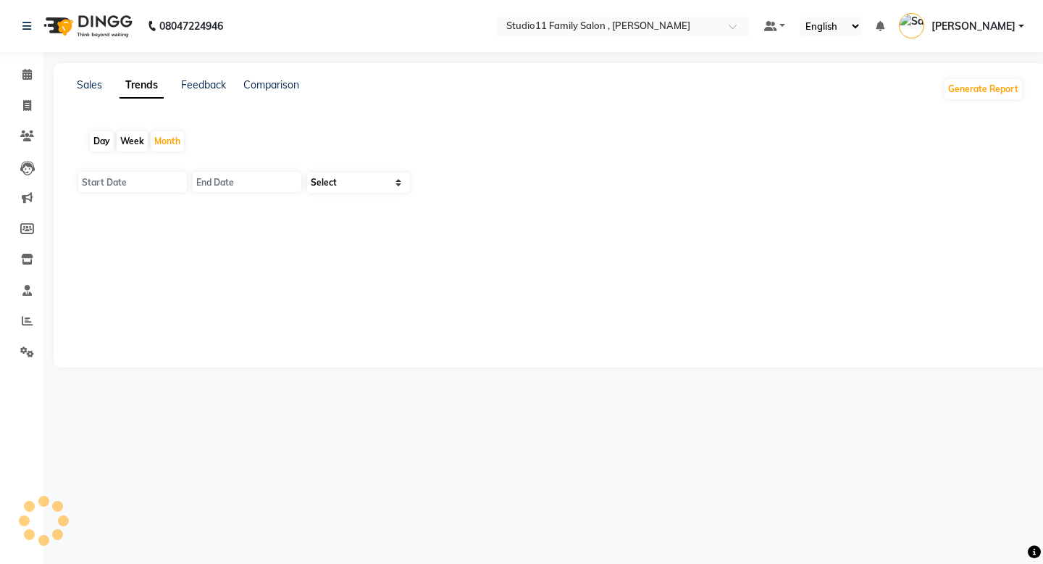 The width and height of the screenshot is (1043, 564). What do you see at coordinates (101, 141) in the screenshot?
I see `div: Day` at bounding box center [101, 141].